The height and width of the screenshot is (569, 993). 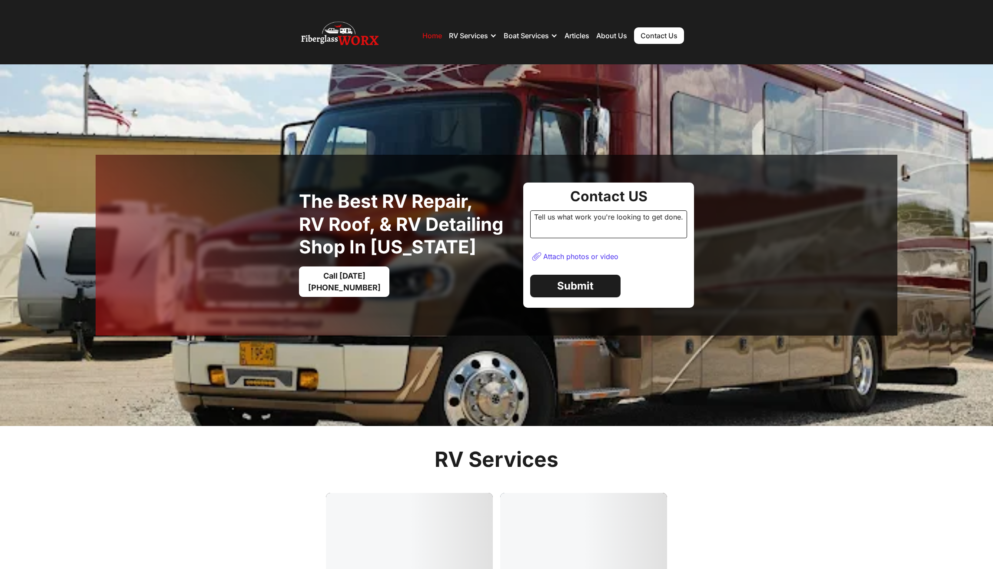 I want to click on div: Attach photos or video, so click(x=580, y=256).